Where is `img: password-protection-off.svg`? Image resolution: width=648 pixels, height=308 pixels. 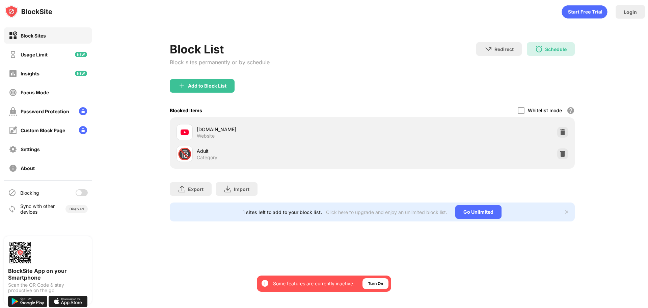 img: password-protection-off.svg is located at coordinates (13, 111).